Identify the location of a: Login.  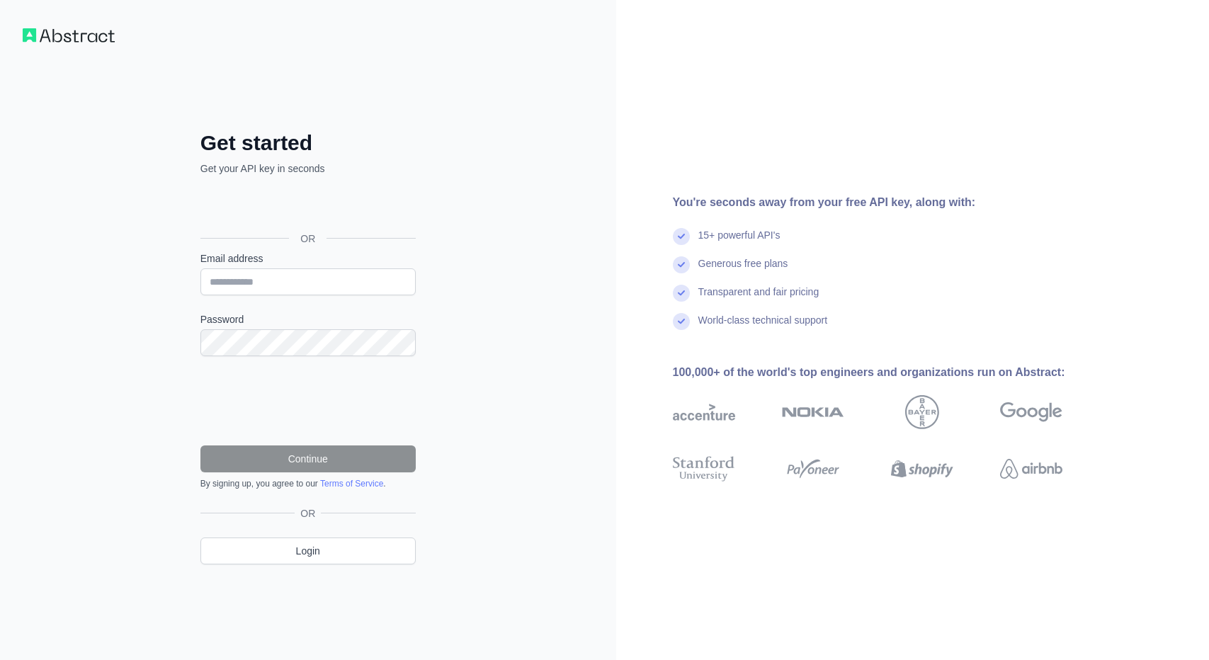
(308, 551).